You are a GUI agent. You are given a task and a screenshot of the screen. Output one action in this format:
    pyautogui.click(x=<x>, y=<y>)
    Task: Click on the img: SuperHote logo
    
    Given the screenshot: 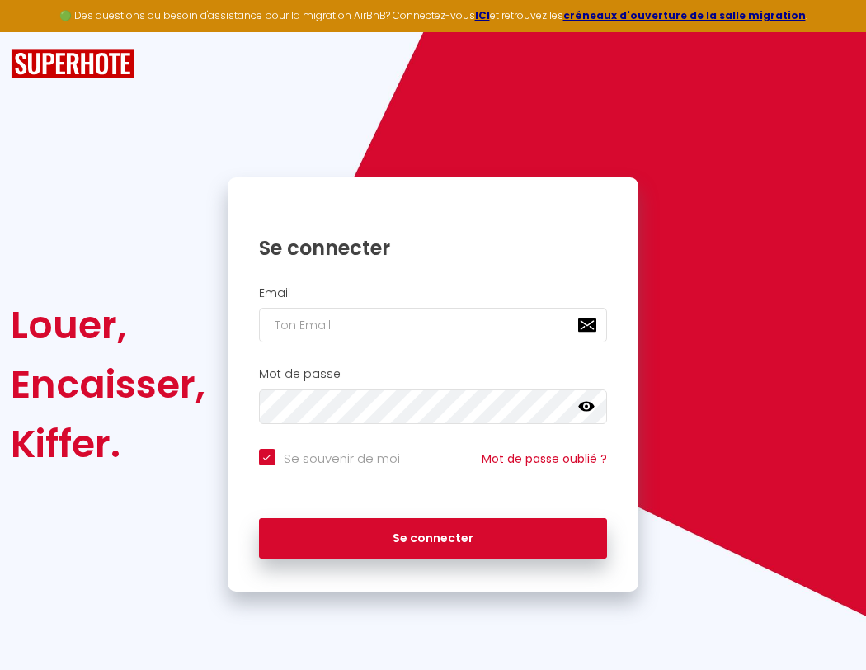 What is the action you would take?
    pyautogui.click(x=73, y=64)
    